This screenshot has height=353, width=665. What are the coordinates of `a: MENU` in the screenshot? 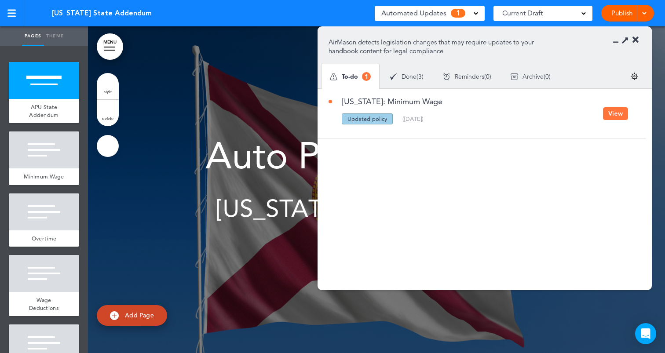 It's located at (110, 47).